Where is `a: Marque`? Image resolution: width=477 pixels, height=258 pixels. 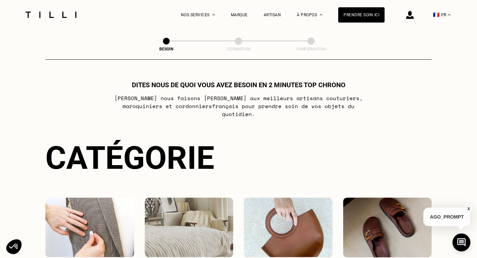 a: Marque is located at coordinates (239, 15).